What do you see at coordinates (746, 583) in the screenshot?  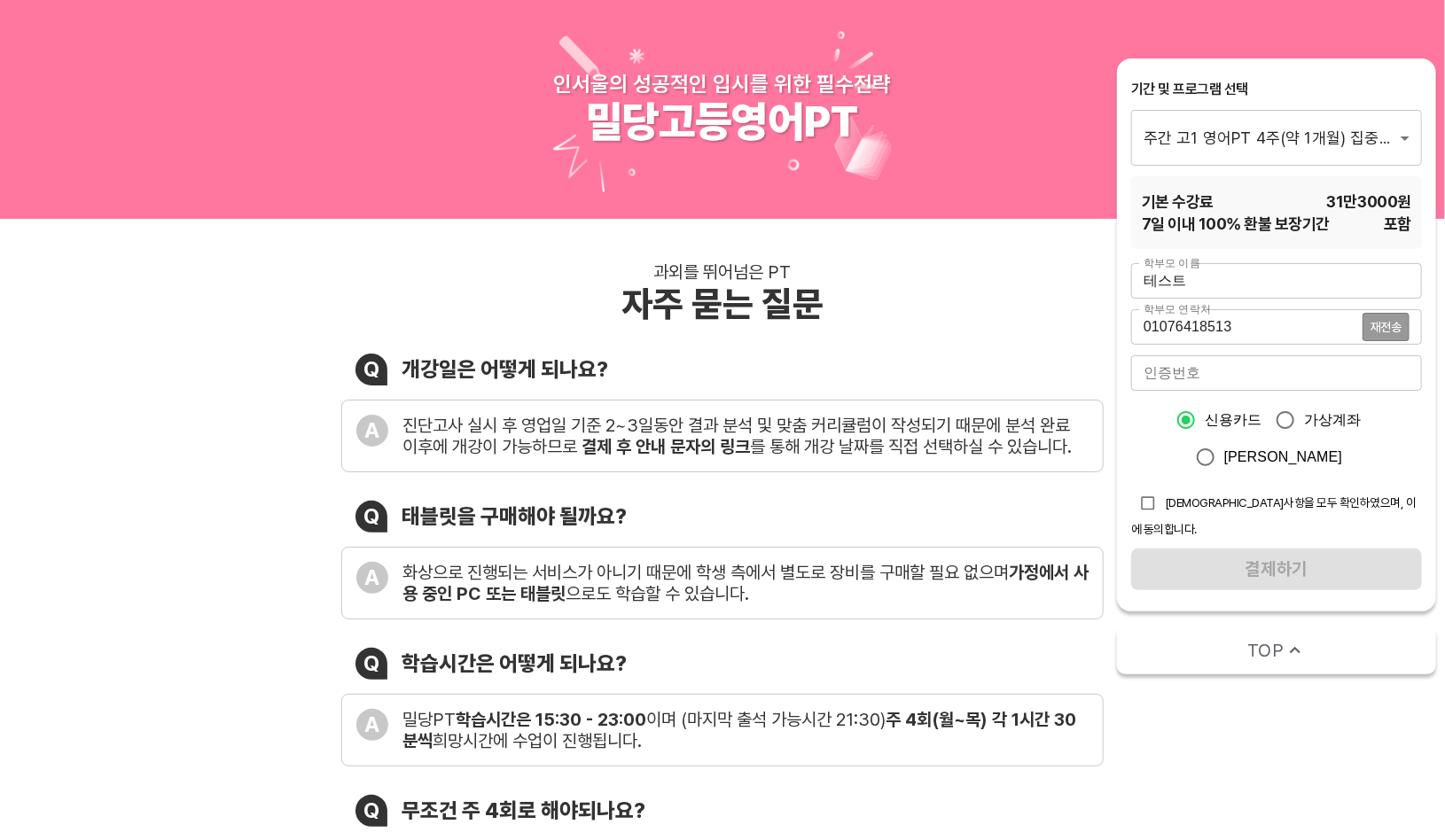 I see `b: 가정에서 사용 중인 PC 또는 태블릿` at bounding box center [746, 583].